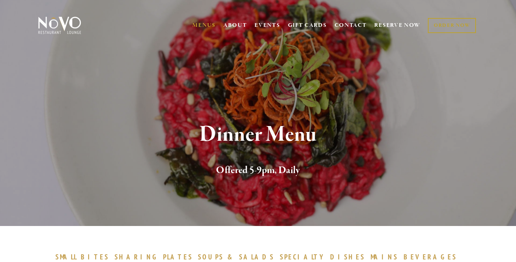 The width and height of the screenshot is (516, 262). What do you see at coordinates (59, 25) in the screenshot?
I see `img: Novo Restaurant &amp; Lounge` at bounding box center [59, 25].